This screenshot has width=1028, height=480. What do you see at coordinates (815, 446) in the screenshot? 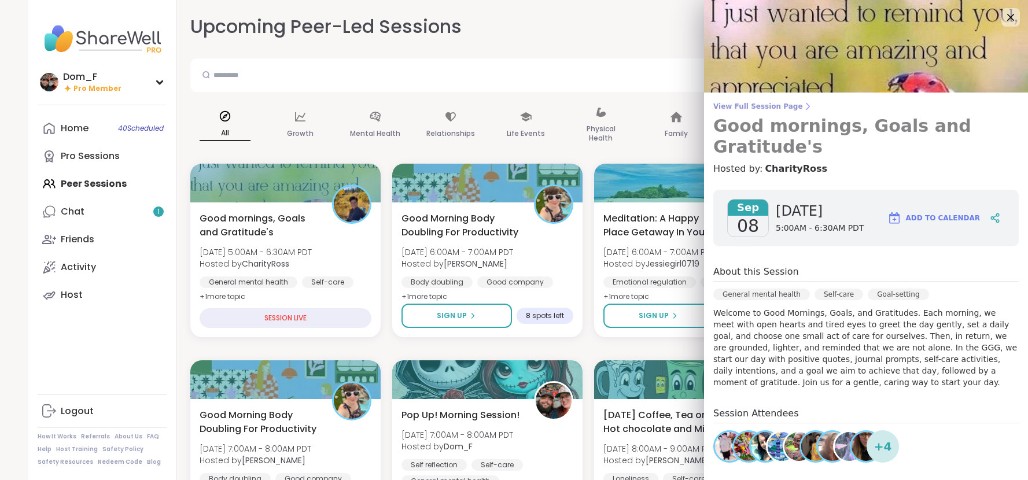
I see `a: mrsperozek43` at bounding box center [815, 446].